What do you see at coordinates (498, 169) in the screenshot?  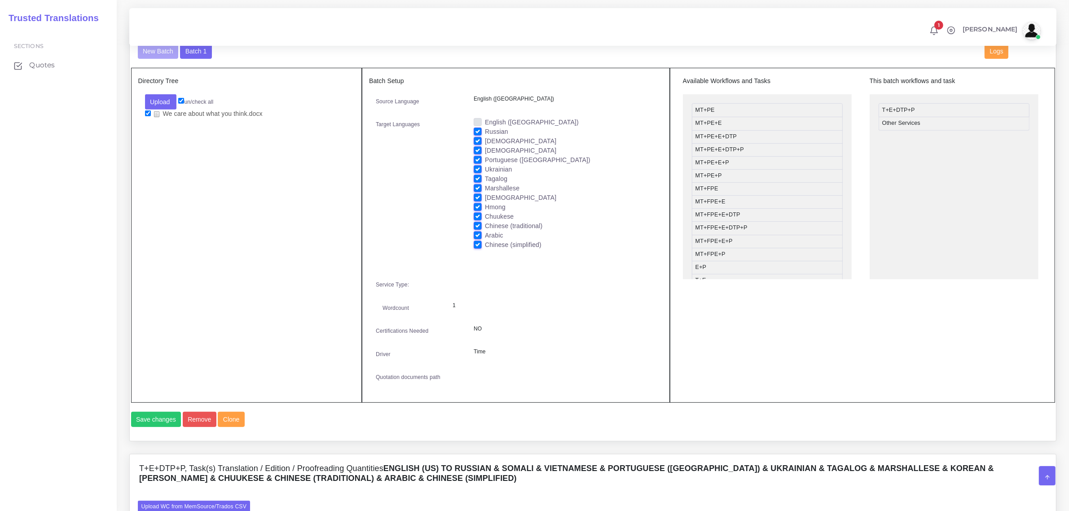 I see `label: Ukrainian` at bounding box center [498, 169].